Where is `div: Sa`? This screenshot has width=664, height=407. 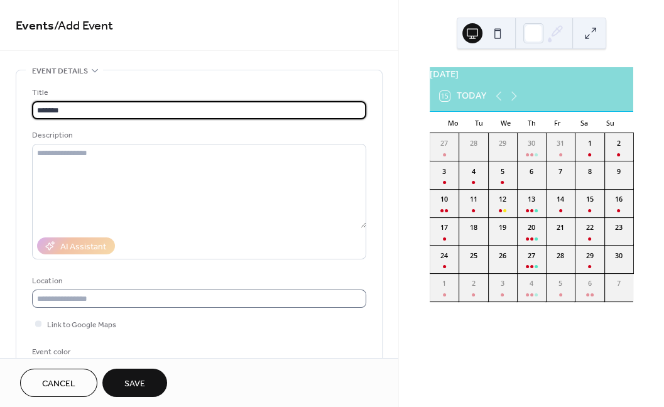 div: Sa is located at coordinates (584, 122).